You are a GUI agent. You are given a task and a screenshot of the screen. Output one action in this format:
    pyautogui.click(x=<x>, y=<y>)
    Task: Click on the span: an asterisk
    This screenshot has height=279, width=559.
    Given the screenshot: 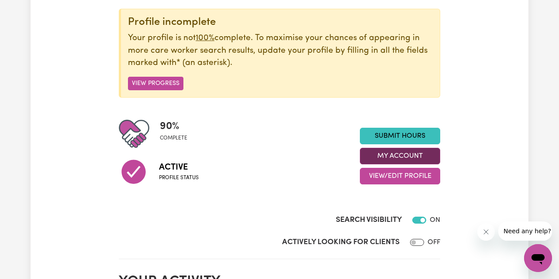 What is the action you would take?
    pyautogui.click(x=203, y=63)
    